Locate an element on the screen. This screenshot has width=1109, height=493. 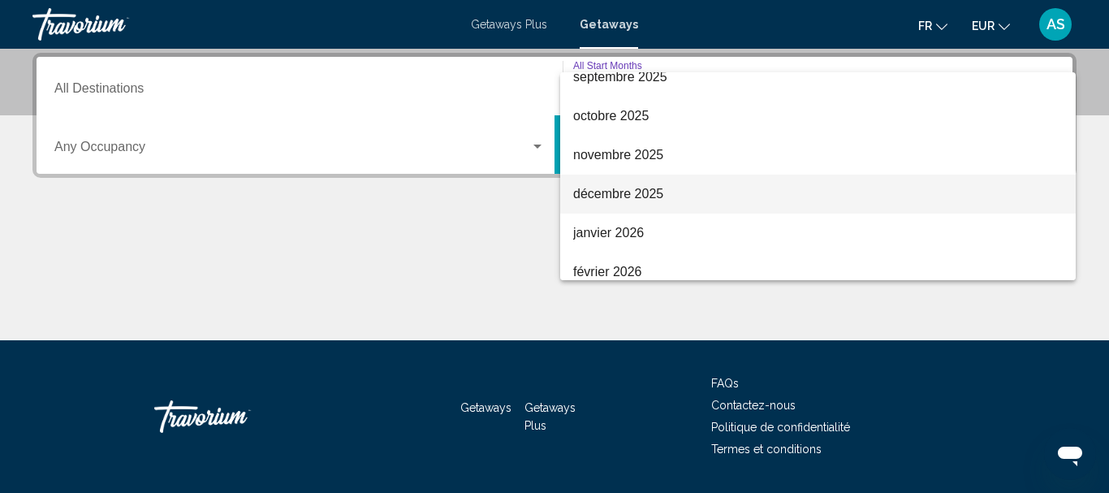
span: janvier 2026 is located at coordinates (818, 233).